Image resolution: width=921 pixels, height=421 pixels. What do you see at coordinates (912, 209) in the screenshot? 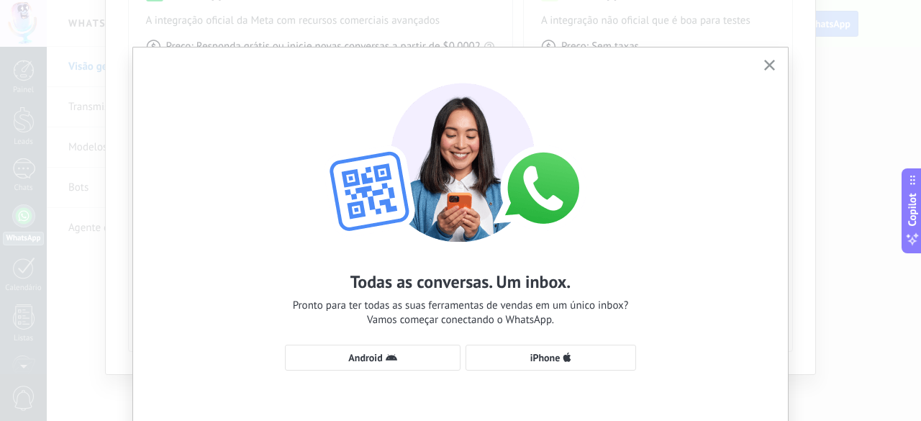
I see `span: Copilot` at bounding box center [912, 209].